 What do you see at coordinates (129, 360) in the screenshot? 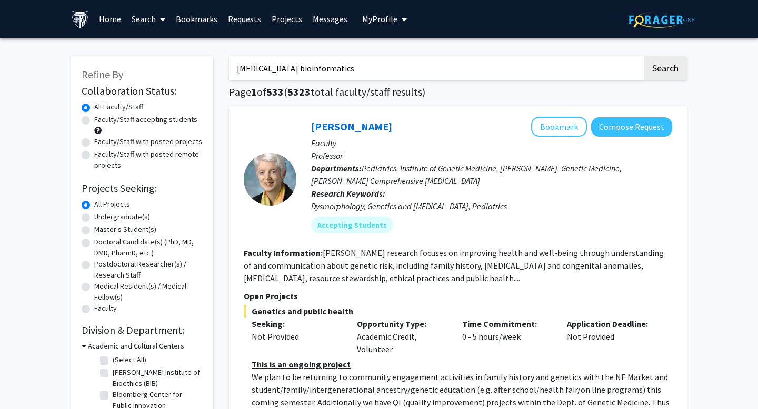
I see `label: (Select All)` at bounding box center [129, 360].